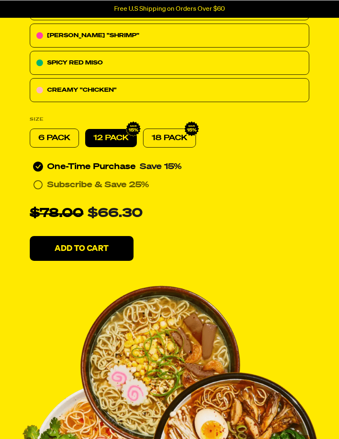  What do you see at coordinates (81, 248) in the screenshot?
I see `p: Add To Cart` at bounding box center [81, 248].